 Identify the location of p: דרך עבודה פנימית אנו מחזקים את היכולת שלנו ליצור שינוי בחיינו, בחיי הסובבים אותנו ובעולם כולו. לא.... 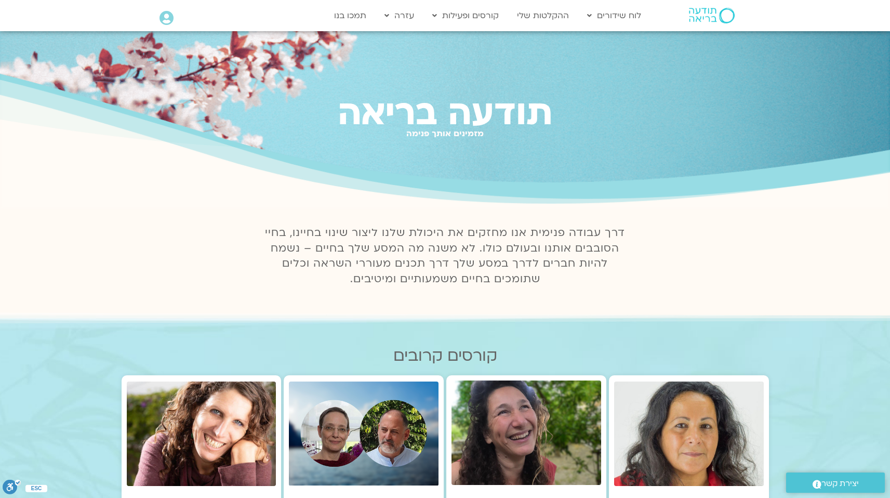
(445, 256).